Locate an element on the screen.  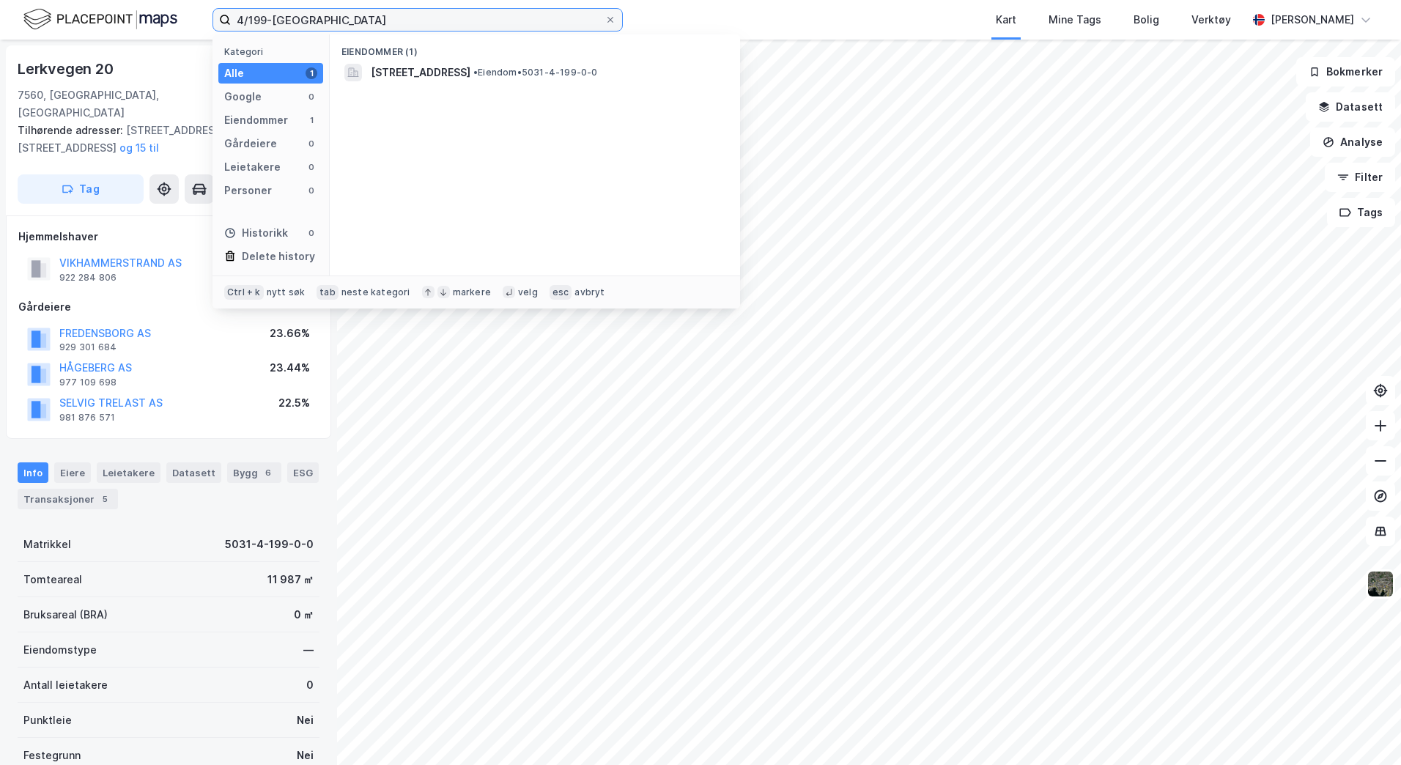
div: Tomteareal is located at coordinates (53, 580).